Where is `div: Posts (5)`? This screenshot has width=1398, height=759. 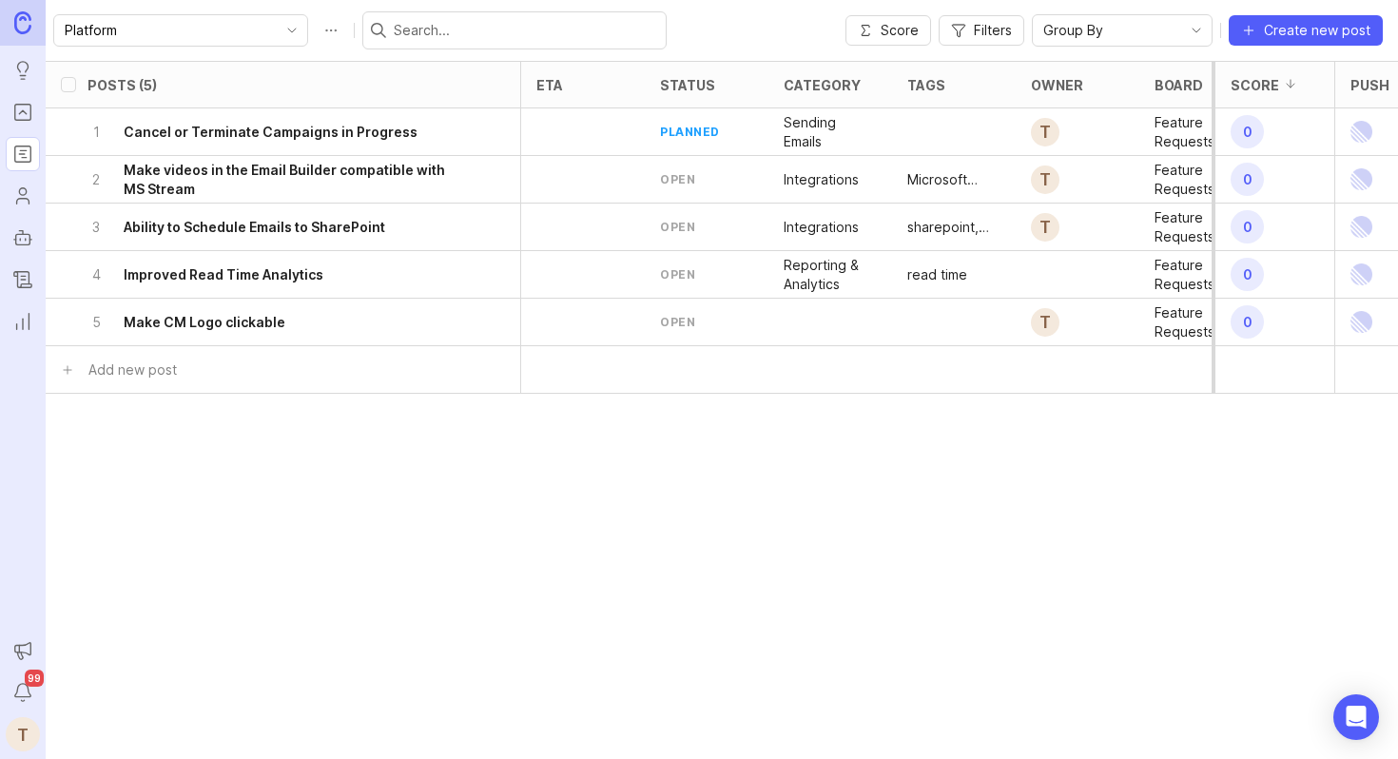
div: Posts (5) is located at coordinates (122, 85).